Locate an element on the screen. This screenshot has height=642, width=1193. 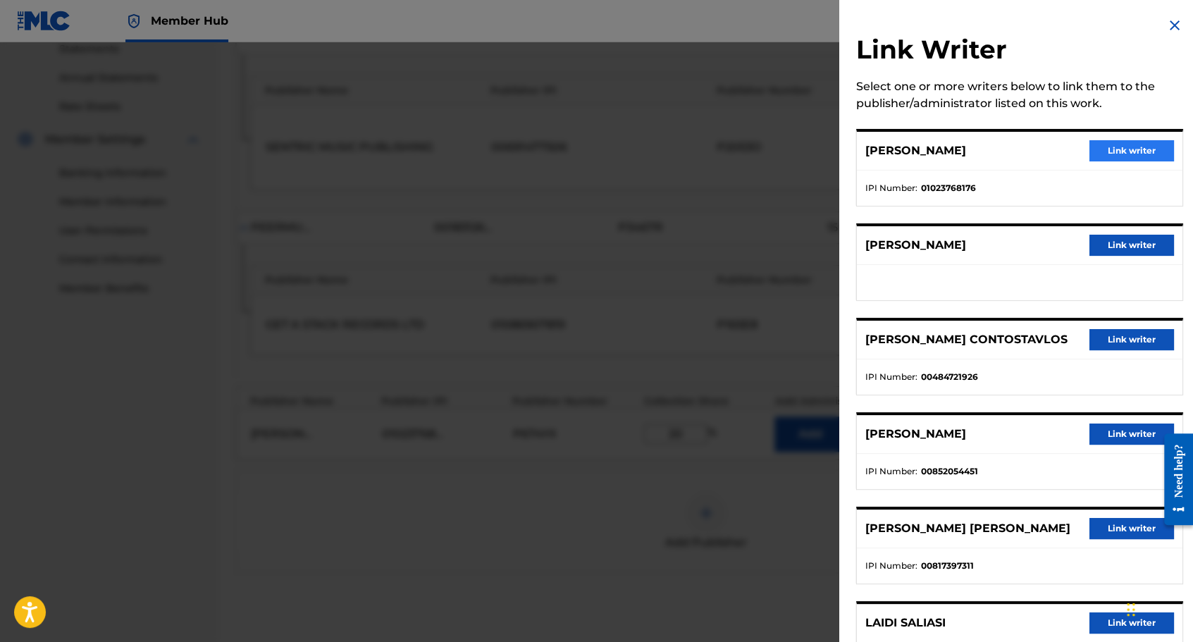
strong: 00852054451 is located at coordinates (949, 472).